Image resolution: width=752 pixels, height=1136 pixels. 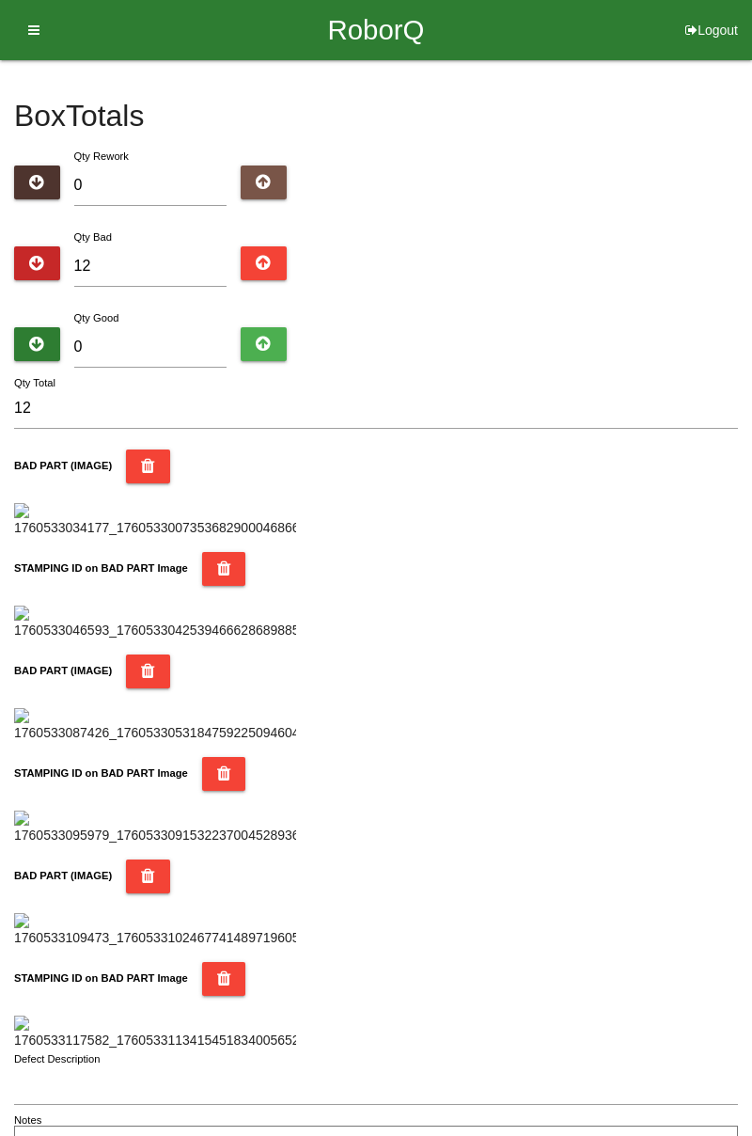 What do you see at coordinates (155, 622) in the screenshot?
I see `img: 1760533046593_17605330425394666286898850029072.jpg` at bounding box center [155, 622].